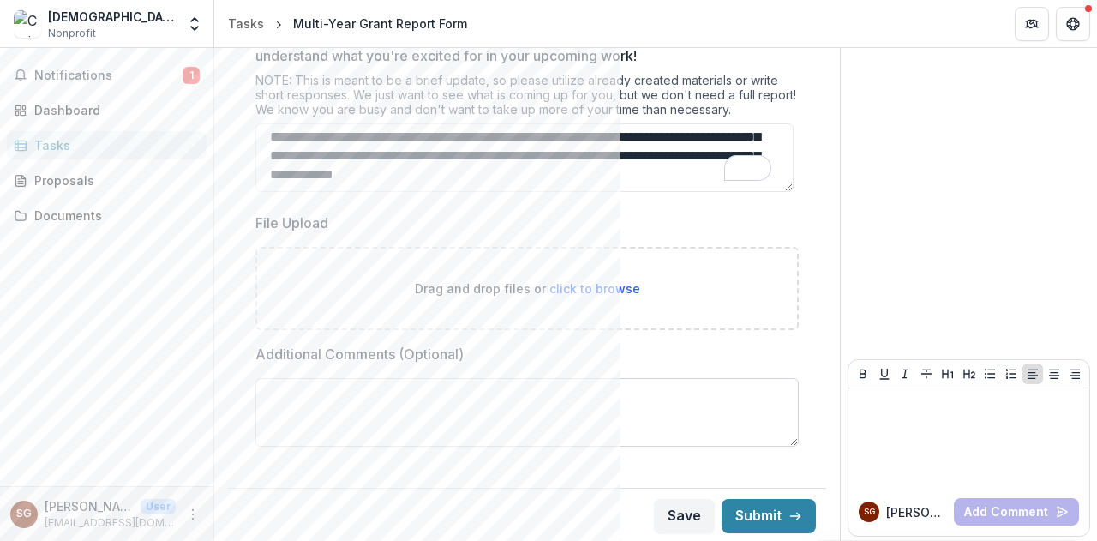 The image size is (1097, 541). What do you see at coordinates (106, 180) in the screenshot?
I see `a: Proposals` at bounding box center [106, 180].